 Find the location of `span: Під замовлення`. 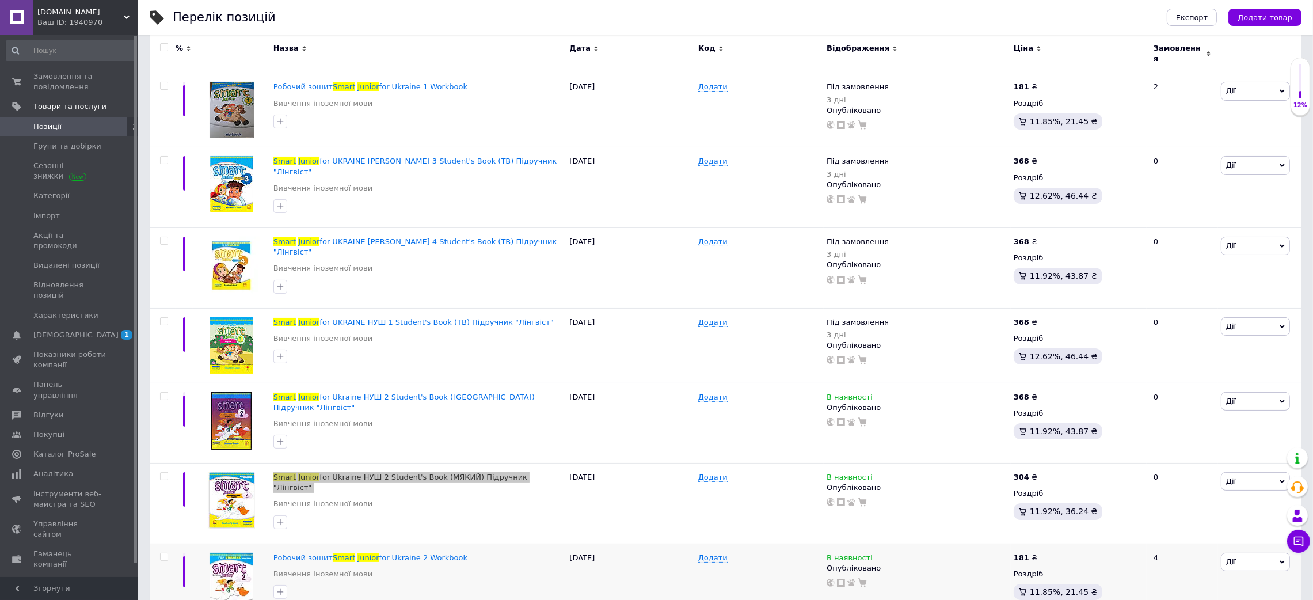

span: Під замовлення is located at coordinates (858, 323).